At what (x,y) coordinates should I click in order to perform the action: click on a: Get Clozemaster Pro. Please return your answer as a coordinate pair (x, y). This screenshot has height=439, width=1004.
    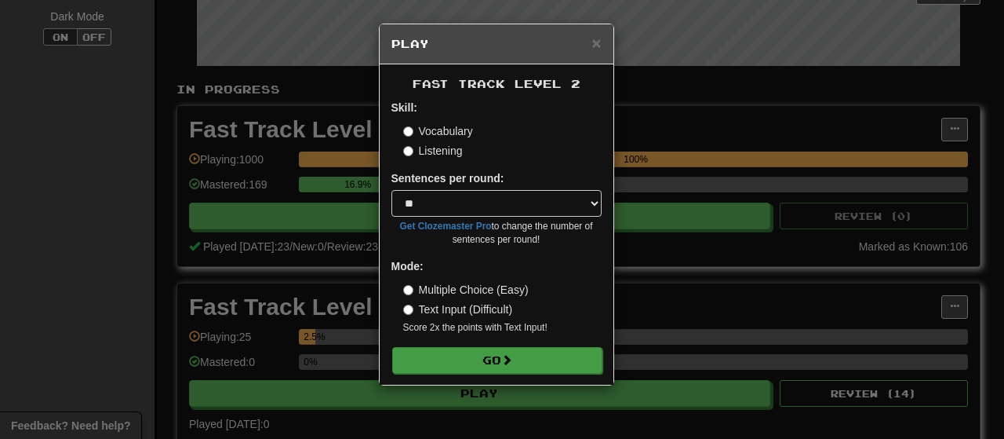
    Looking at the image, I should click on (446, 226).